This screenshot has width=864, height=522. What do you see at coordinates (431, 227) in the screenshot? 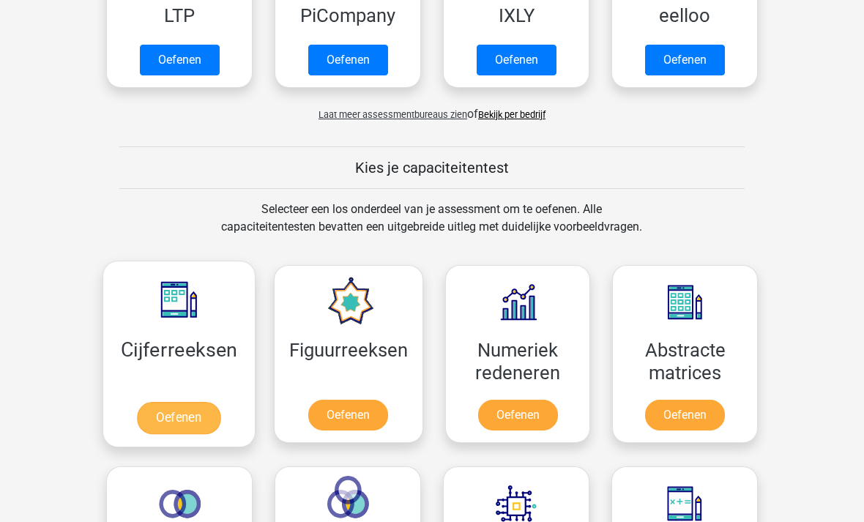
I see `div: Selecteer een los onderdeel van je assessment om te oefenen. Alle capaciteitentesten bevatten een...` at bounding box center [431, 227].